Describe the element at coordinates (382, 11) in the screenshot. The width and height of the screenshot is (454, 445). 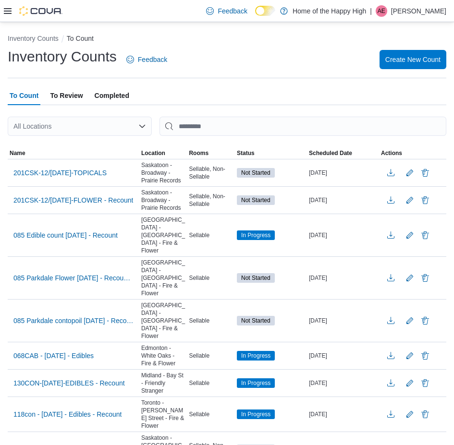
I see `div: Alyssa Evans` at that location.